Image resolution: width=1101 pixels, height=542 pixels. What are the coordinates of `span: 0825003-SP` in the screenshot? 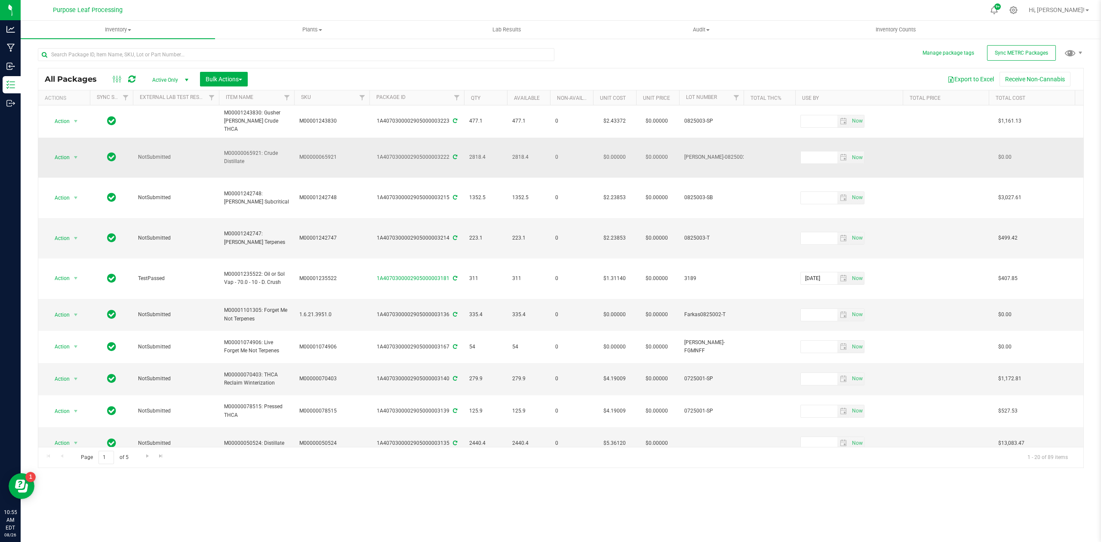 It's located at (711, 121).